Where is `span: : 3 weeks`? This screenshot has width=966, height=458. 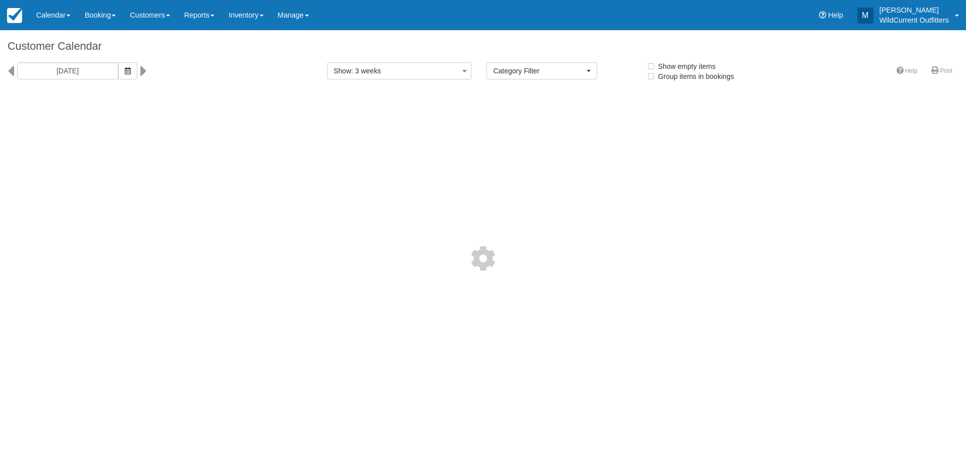 span: : 3 weeks is located at coordinates (366, 71).